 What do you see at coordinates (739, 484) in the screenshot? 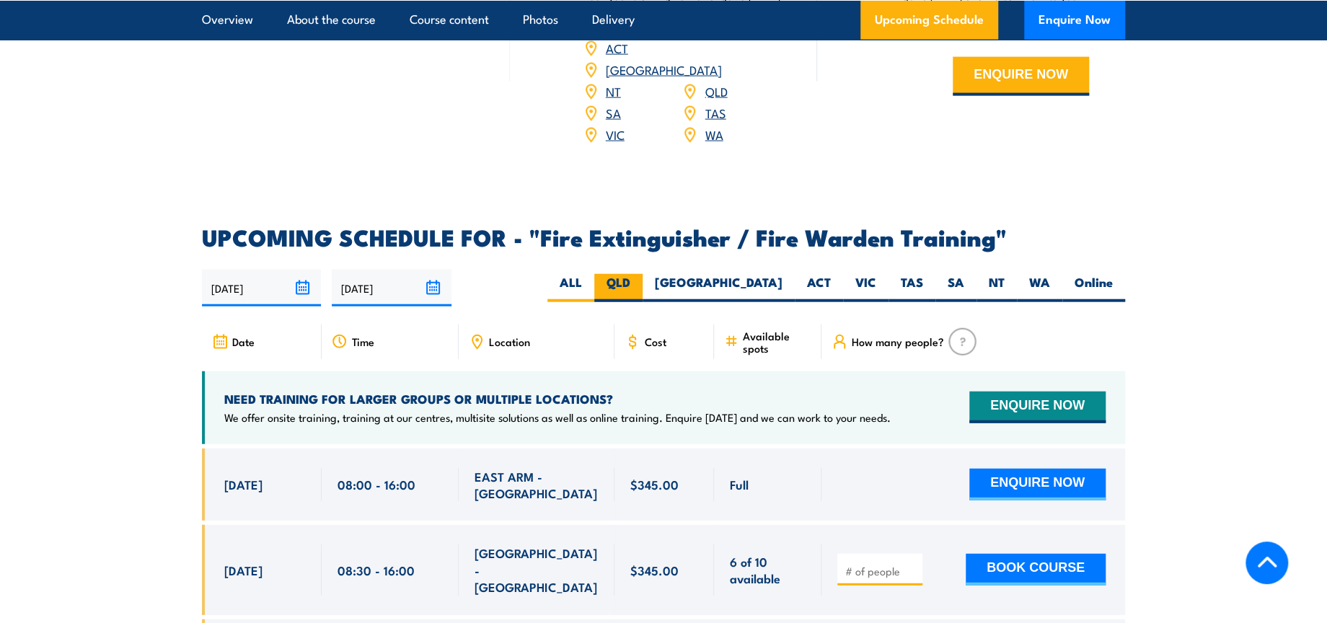
I see `span: Full` at bounding box center [739, 484].